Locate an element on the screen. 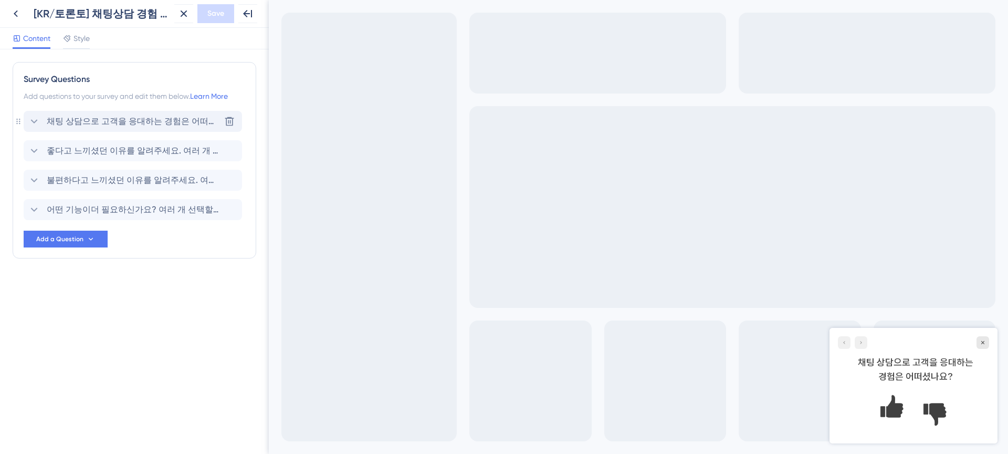  svg: Rate thumbs down is located at coordinates (106, 82).